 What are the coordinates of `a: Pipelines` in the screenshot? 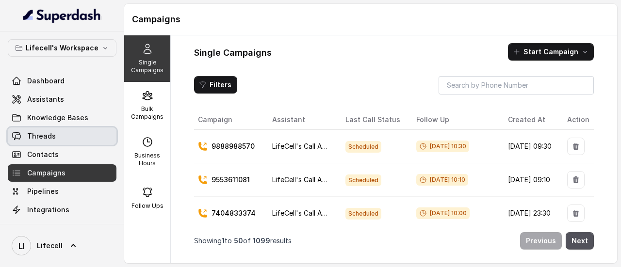 It's located at (62, 192).